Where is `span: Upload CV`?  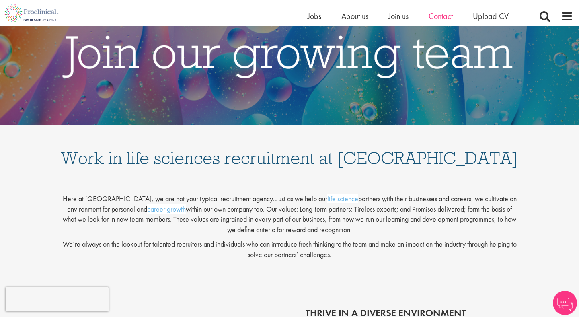
span: Upload CV is located at coordinates (491, 16).